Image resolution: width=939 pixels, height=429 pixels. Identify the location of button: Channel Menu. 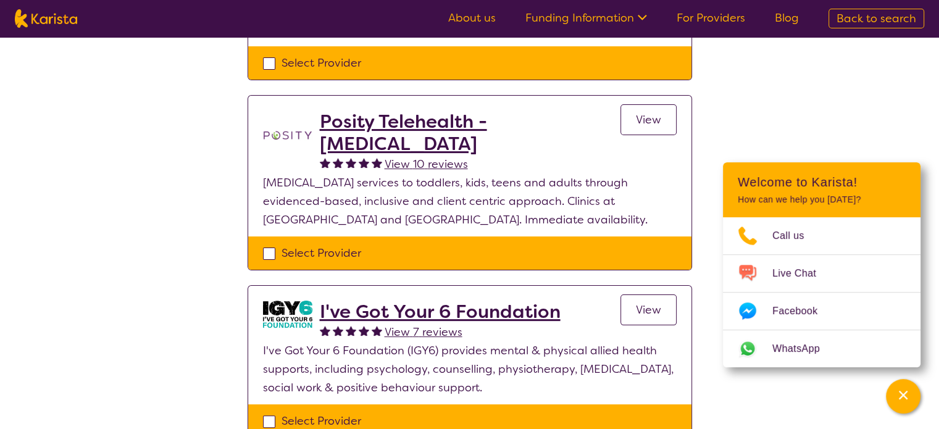
(903, 396).